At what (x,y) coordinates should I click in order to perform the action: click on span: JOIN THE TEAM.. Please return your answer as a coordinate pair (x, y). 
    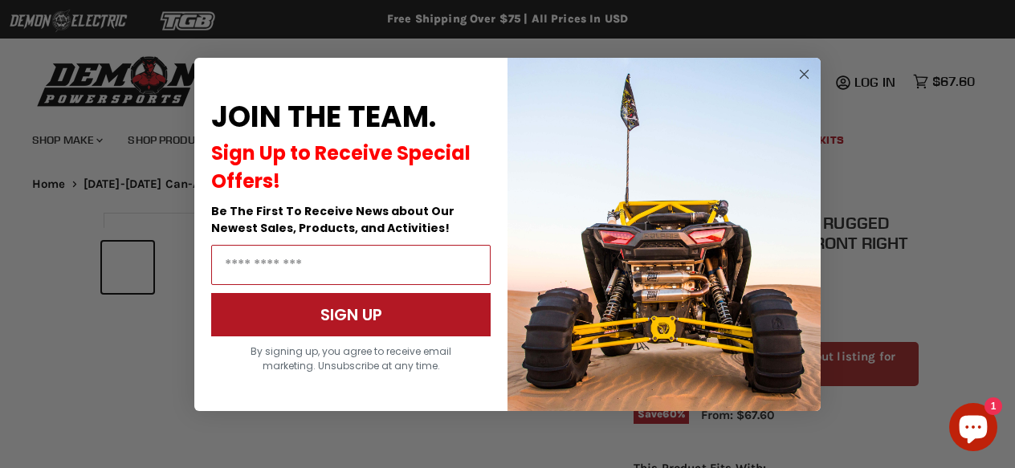
    Looking at the image, I should click on (324, 116).